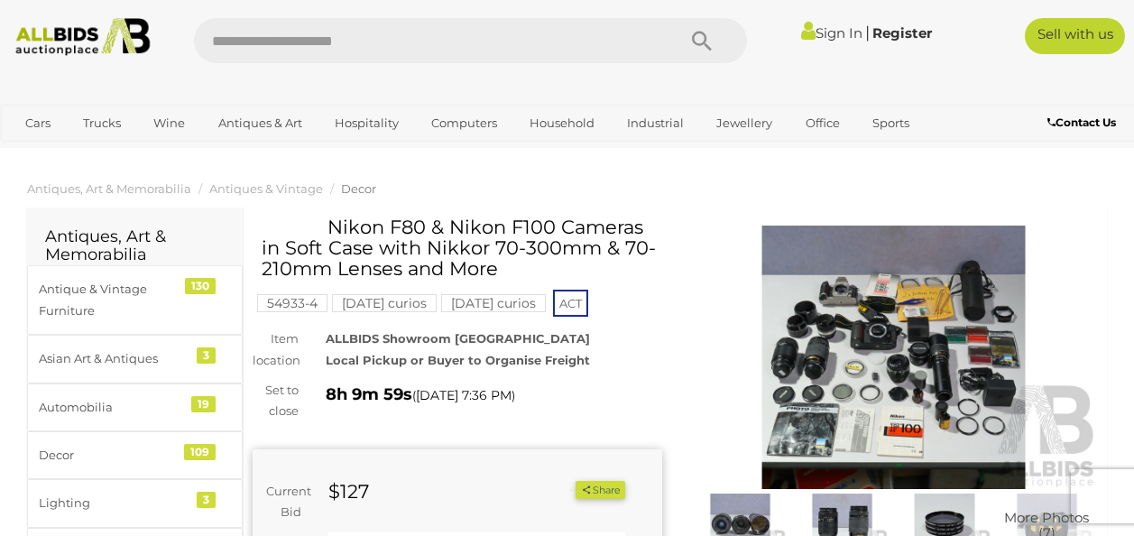  Describe the element at coordinates (134, 407) in the screenshot. I see `a: Automobilia 19` at that location.